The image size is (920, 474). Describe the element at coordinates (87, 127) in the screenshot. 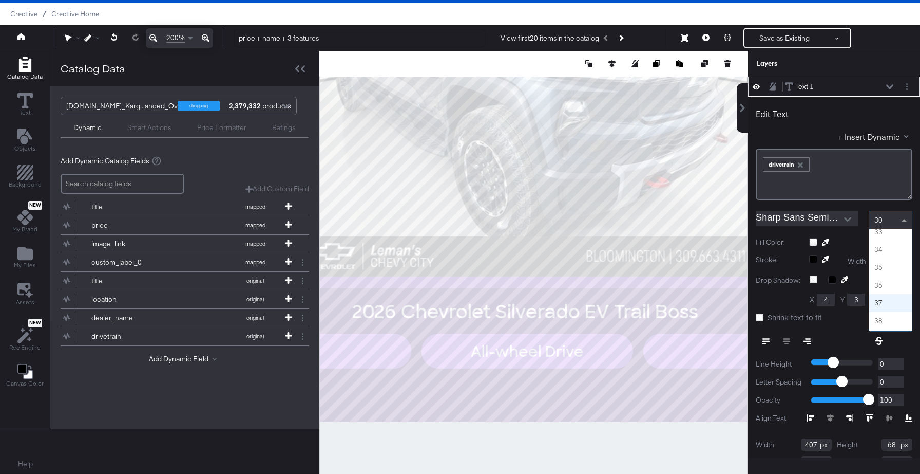

I see `div: Dynamic` at that location.